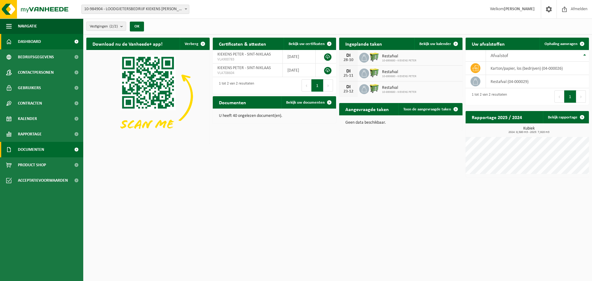 The width and height of the screenshot is (592, 281). I want to click on span: Product Shop, so click(32, 165).